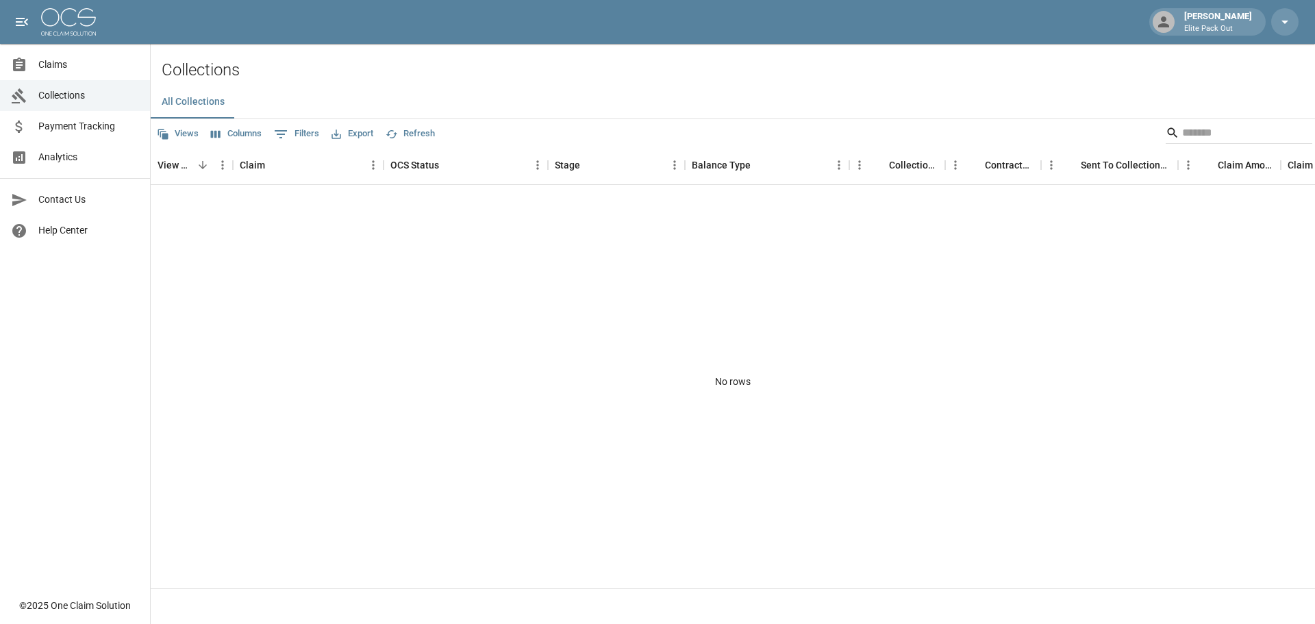 This screenshot has height=624, width=1315. I want to click on span: Payment Tracking, so click(88, 126).